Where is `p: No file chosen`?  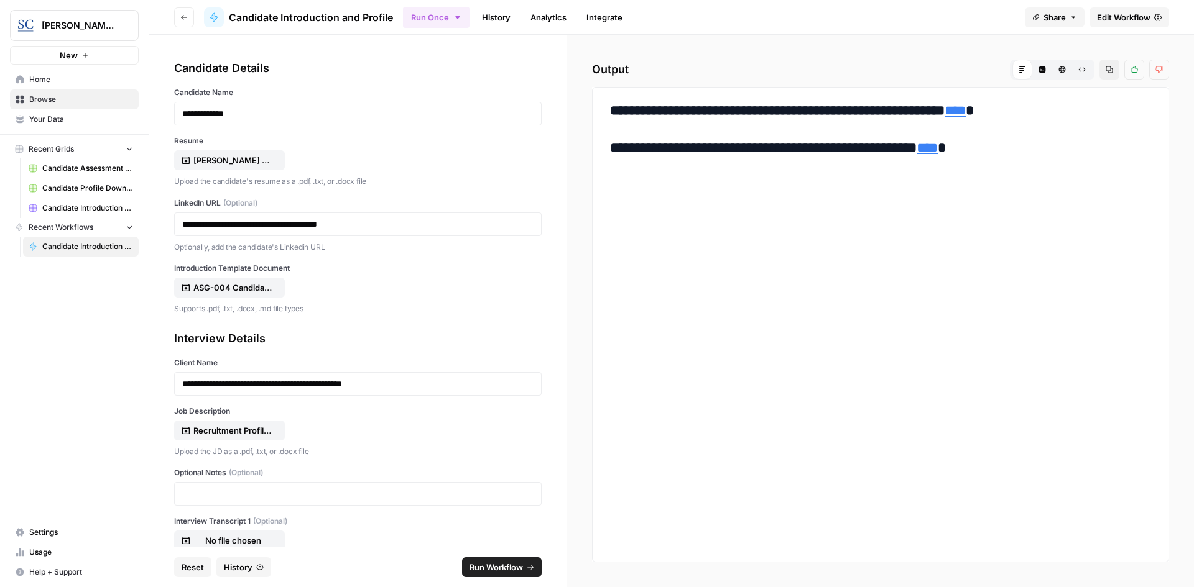 p: No file chosen is located at coordinates (233, 541).